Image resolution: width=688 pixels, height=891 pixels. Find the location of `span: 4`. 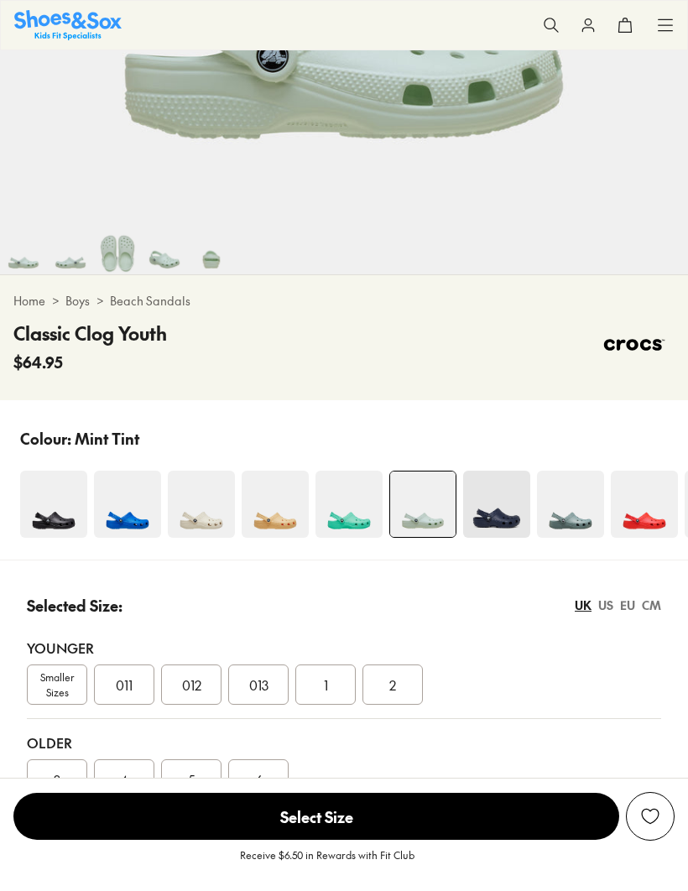

span: 4 is located at coordinates (124, 780).